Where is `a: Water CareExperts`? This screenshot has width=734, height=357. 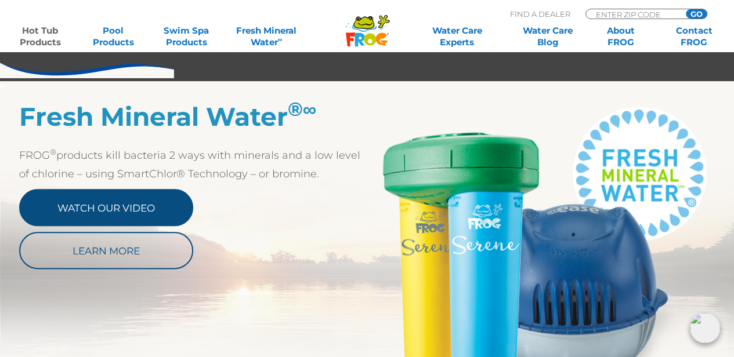
a: Water CareExperts is located at coordinates (457, 37).